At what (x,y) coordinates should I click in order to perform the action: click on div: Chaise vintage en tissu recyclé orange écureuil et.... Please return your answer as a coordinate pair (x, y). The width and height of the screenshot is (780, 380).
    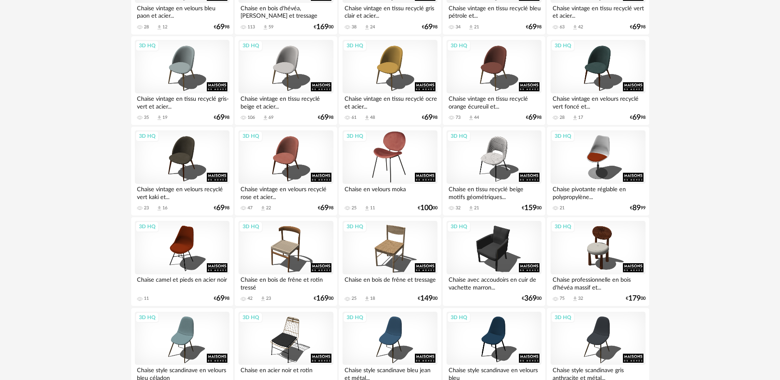
    Looking at the image, I should click on (494, 102).